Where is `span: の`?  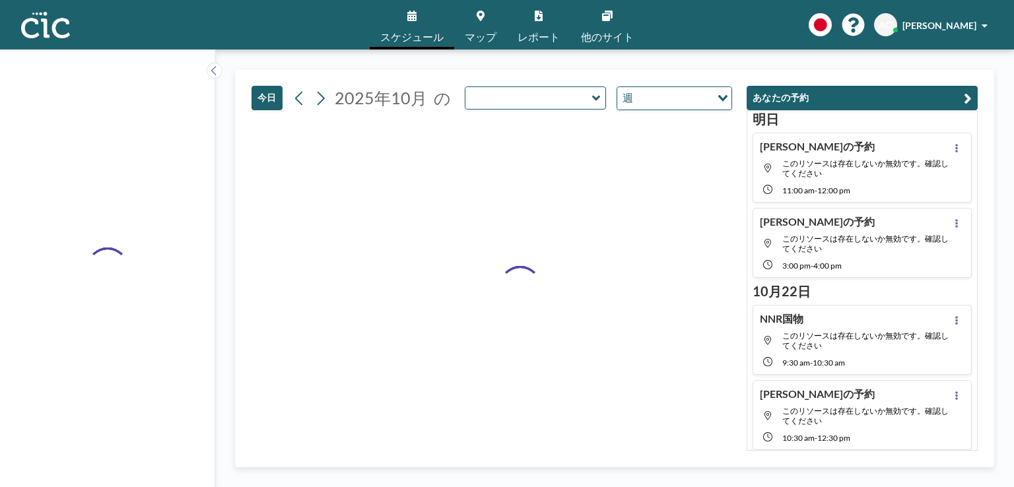 span: の is located at coordinates (442, 98).